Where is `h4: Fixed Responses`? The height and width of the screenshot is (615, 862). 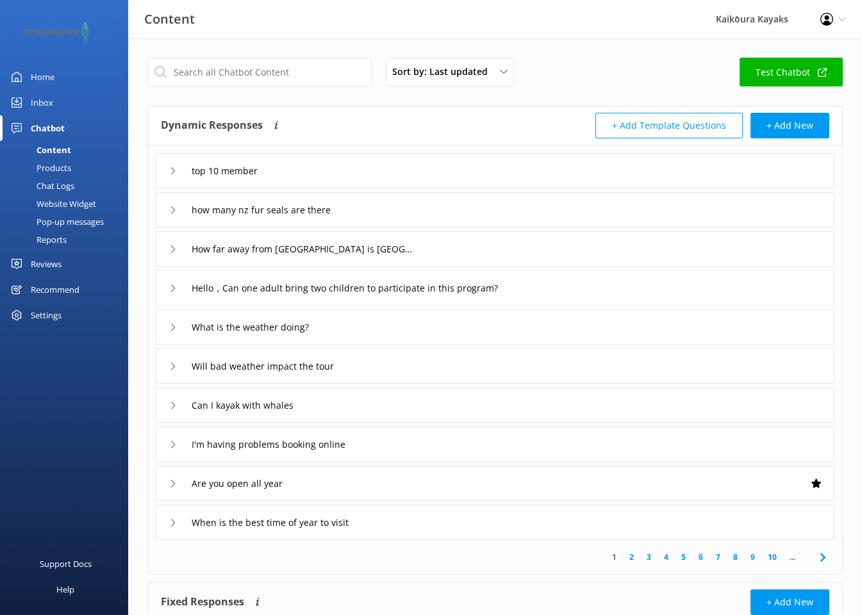 h4: Fixed Responses is located at coordinates (203, 603).